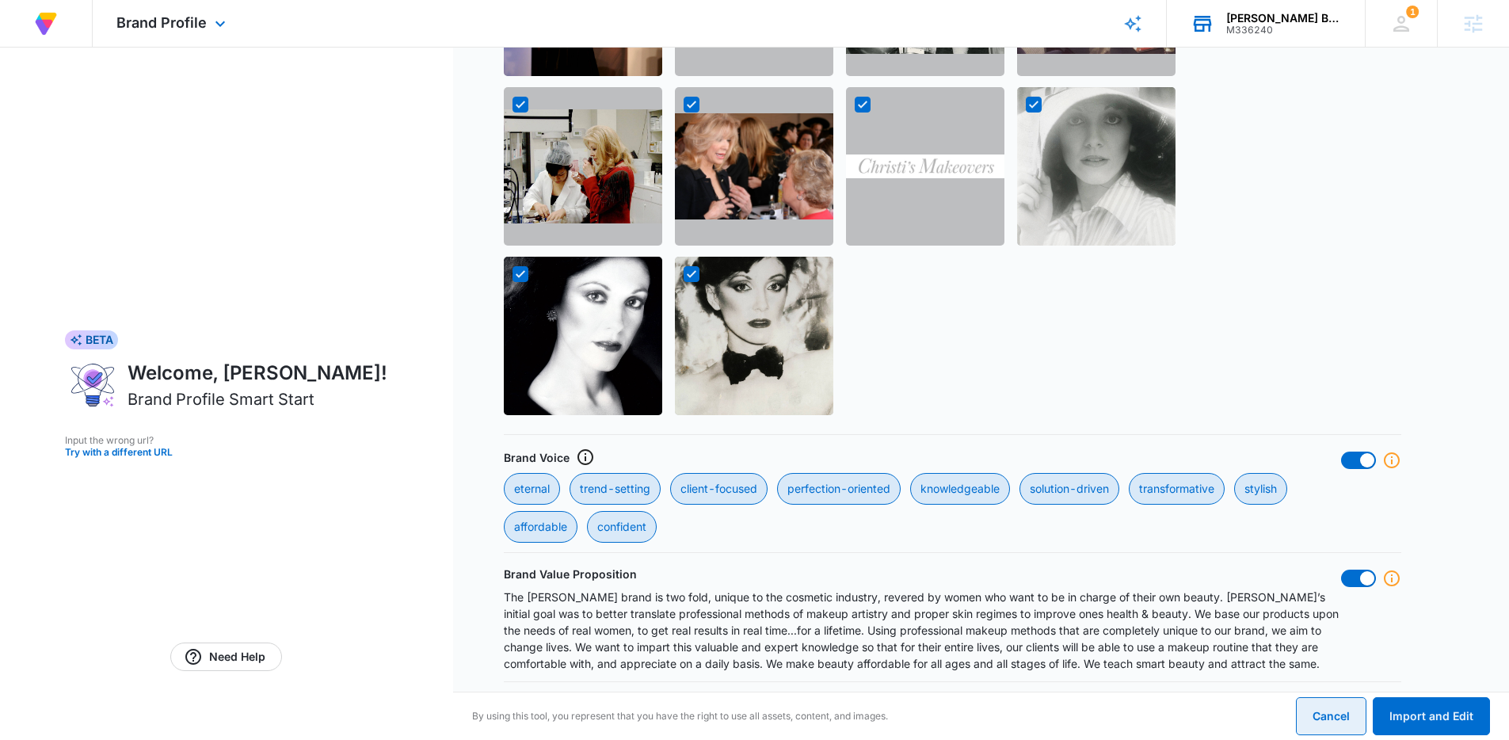 This screenshot has height=740, width=1509. Describe the element at coordinates (1412, 12) in the screenshot. I see `span: 1` at that location.